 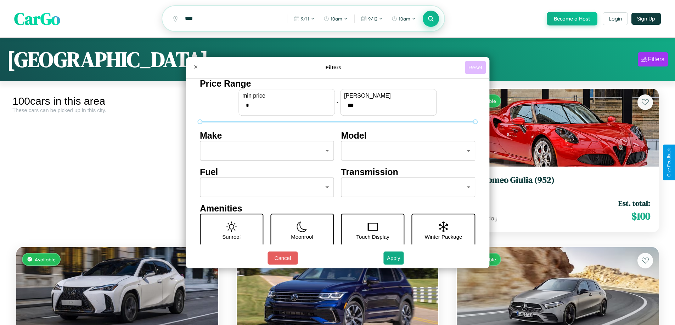 I want to click on h3: Alfa Romeo Giulia (952), so click(x=557, y=180).